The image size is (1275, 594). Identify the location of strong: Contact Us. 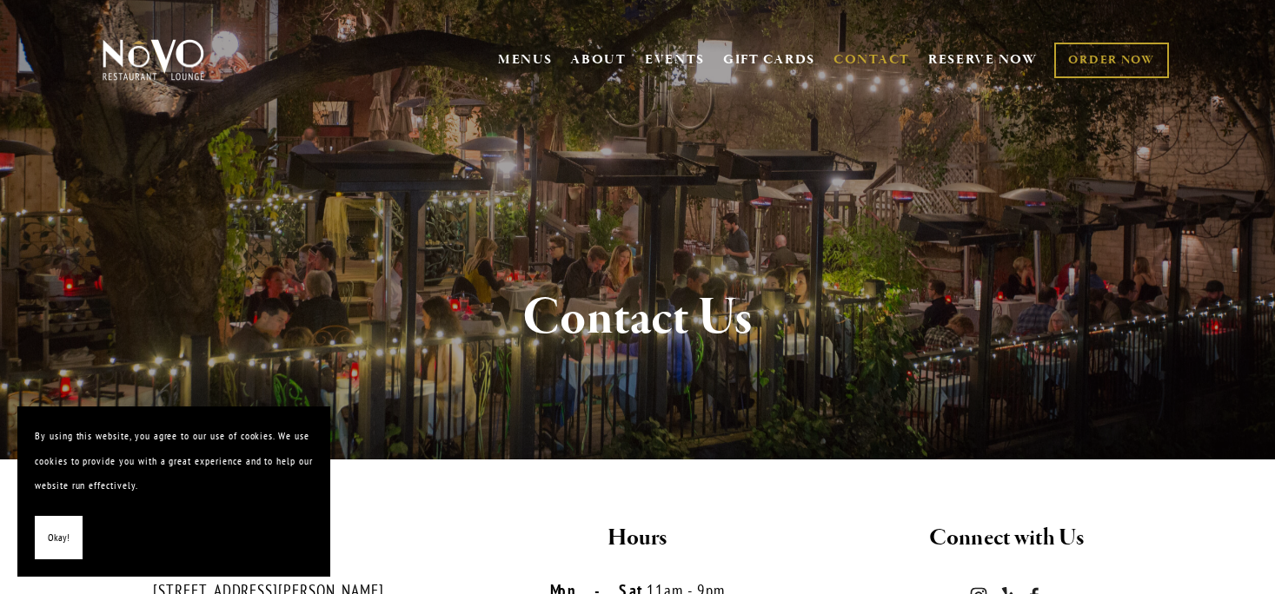
(638, 318).